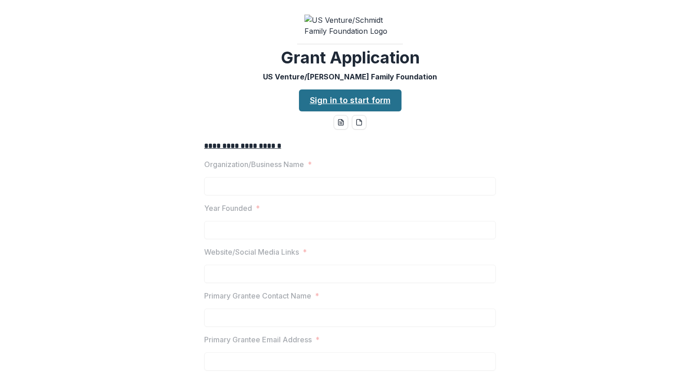  Describe the element at coordinates (341, 122) in the screenshot. I see `button: word-download` at that location.